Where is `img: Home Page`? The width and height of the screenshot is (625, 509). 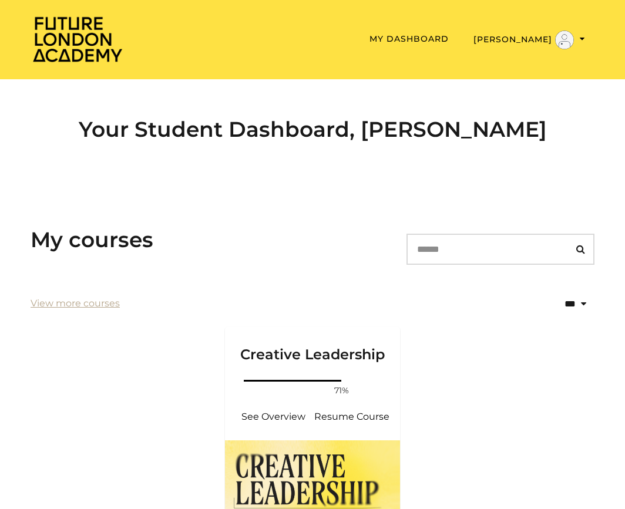
img: Home Page is located at coordinates (78, 39).